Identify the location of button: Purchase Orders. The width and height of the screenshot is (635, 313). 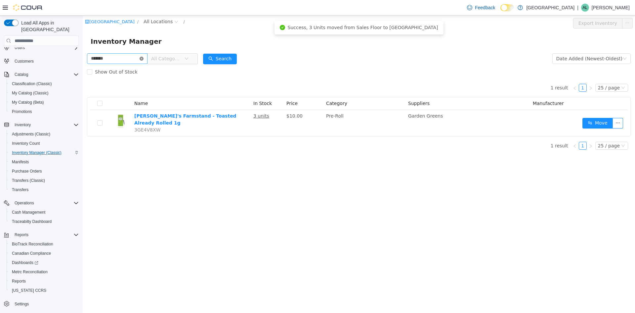
(44, 171).